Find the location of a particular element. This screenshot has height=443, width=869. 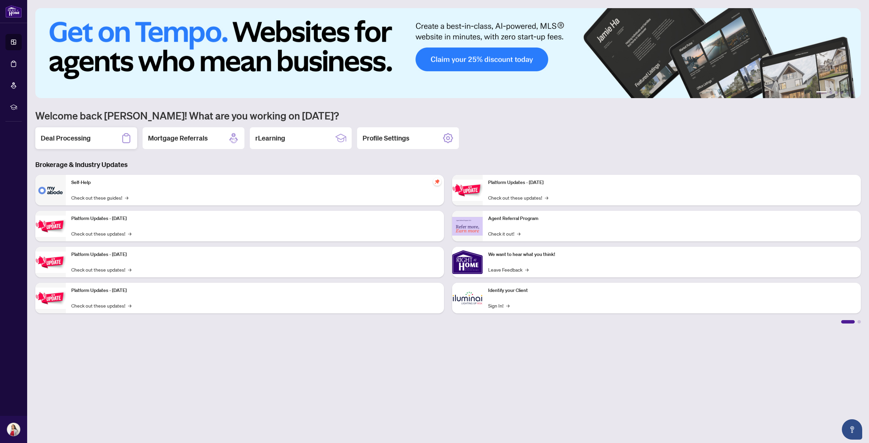

a: Check out these guides!→ is located at coordinates (100, 198).